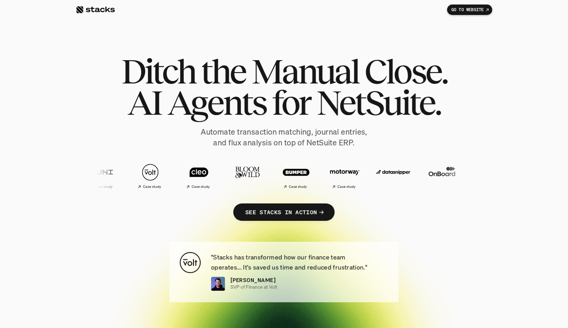 Image resolution: width=568 pixels, height=328 pixels. I want to click on p: GO TO WEBSITE, so click(468, 10).